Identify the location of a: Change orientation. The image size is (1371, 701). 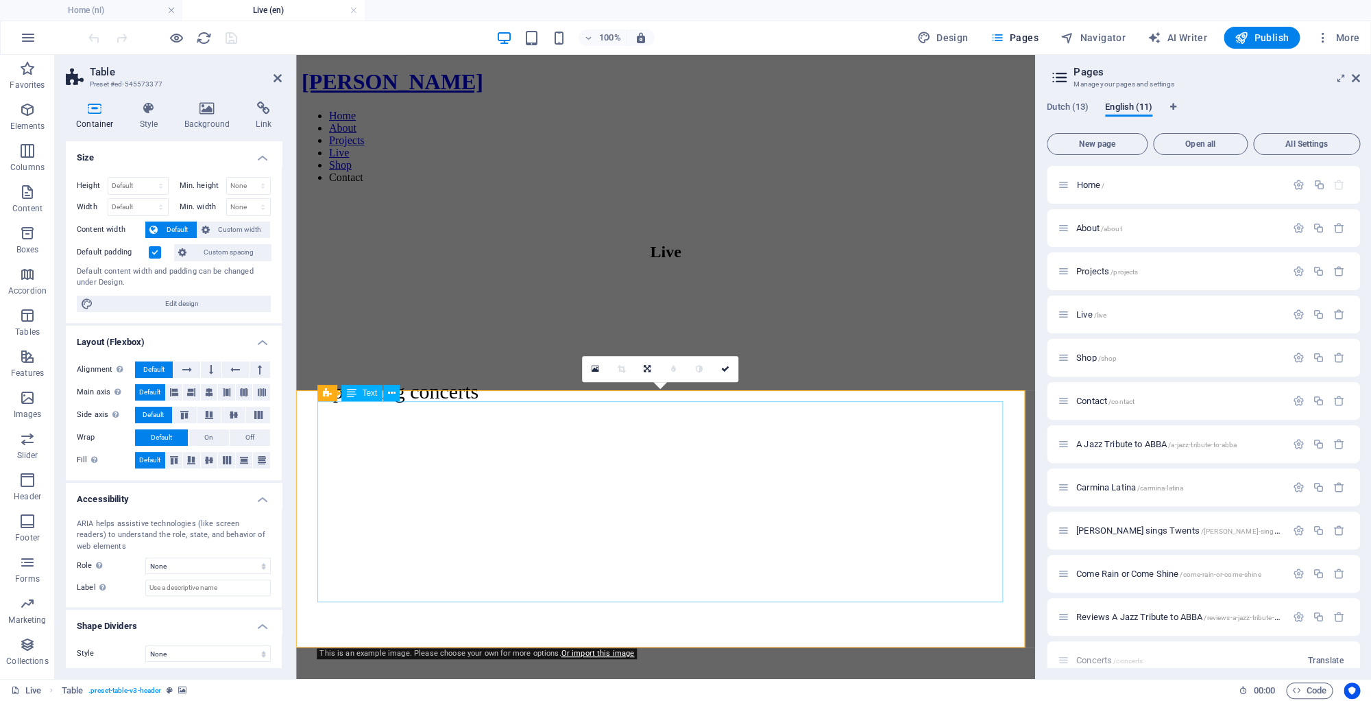
(647, 369).